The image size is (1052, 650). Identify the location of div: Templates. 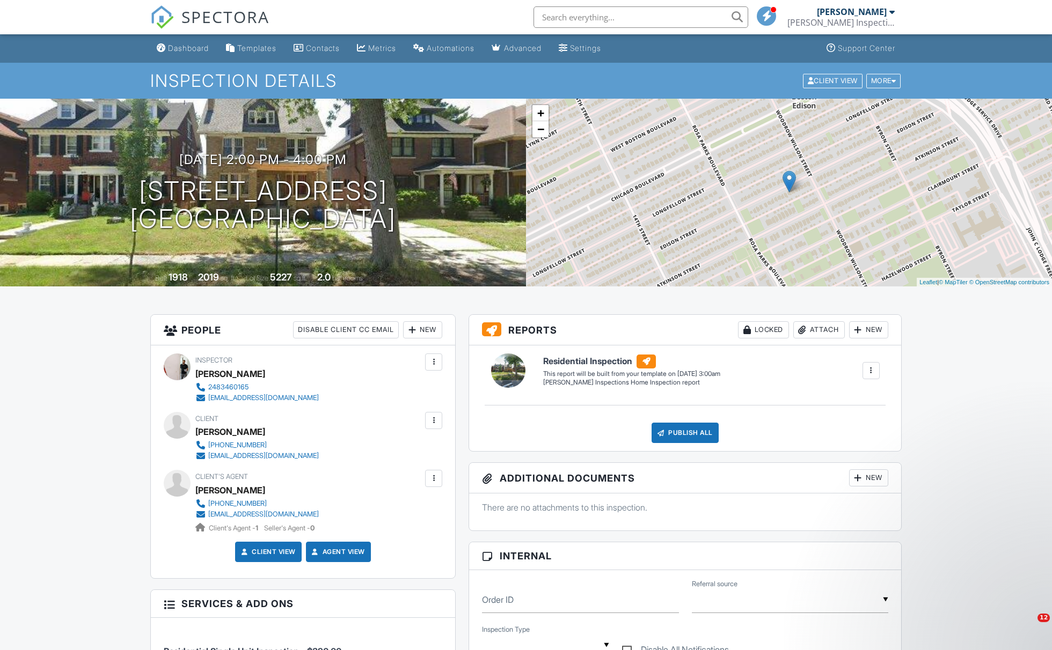
(257, 48).